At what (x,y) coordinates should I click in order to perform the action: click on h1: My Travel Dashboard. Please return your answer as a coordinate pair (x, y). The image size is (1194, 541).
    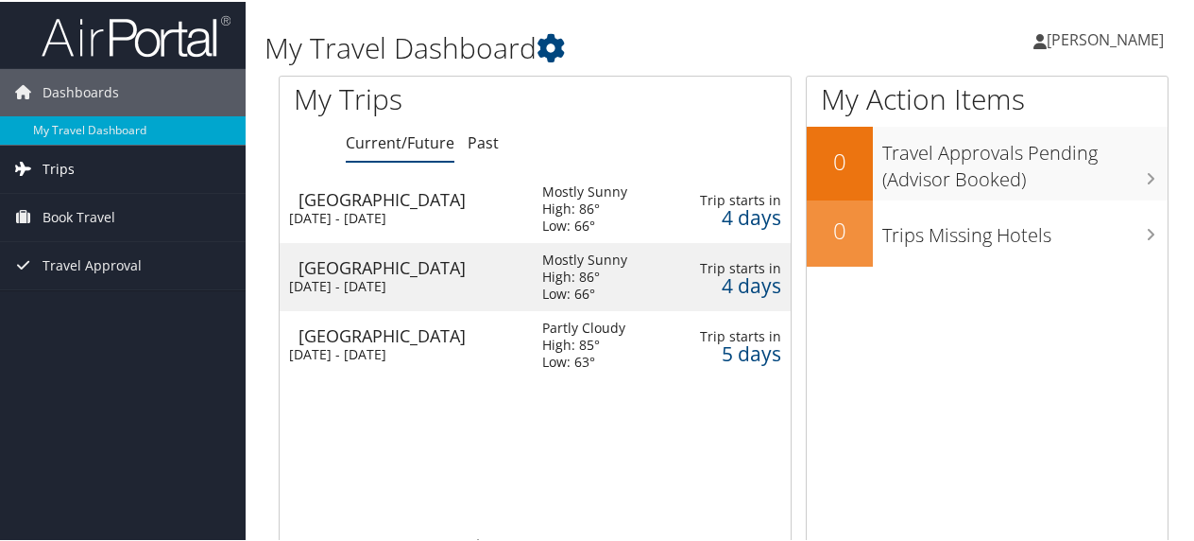
    Looking at the image, I should click on (571, 46).